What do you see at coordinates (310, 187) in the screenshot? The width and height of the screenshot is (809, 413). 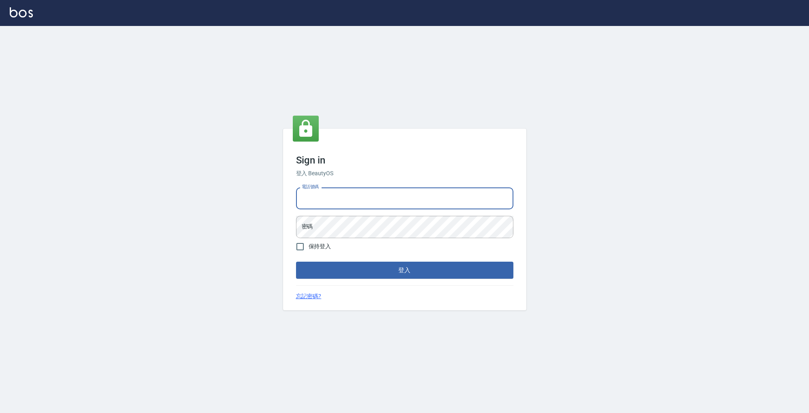 I see `label: 電話號碼` at bounding box center [310, 187].